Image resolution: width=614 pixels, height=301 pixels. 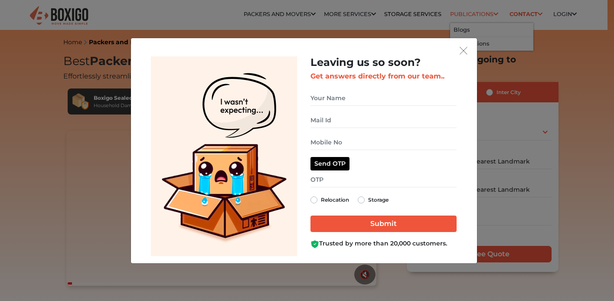 I want to click on div: Trusted by more than 20,000 customers., so click(x=384, y=243).